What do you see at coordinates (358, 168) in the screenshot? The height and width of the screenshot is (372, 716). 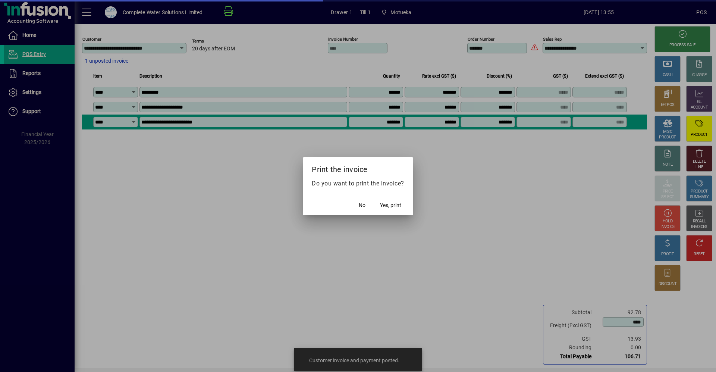 I see `h2: Print the invoice` at bounding box center [358, 168].